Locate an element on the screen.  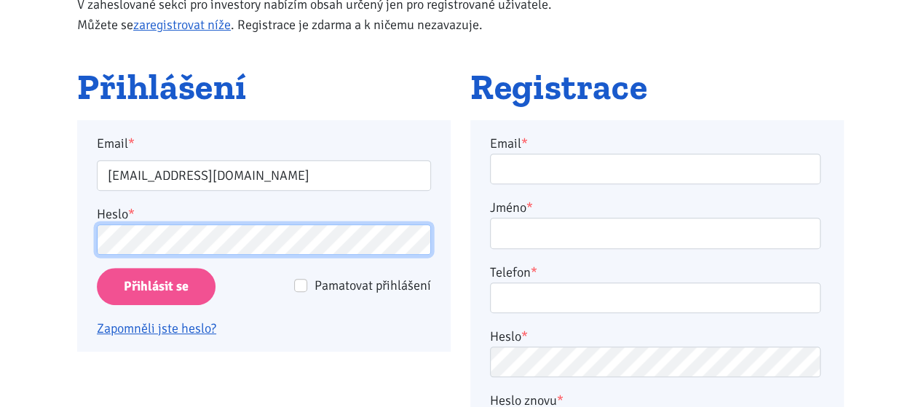
label: Telefon is located at coordinates (514, 272).